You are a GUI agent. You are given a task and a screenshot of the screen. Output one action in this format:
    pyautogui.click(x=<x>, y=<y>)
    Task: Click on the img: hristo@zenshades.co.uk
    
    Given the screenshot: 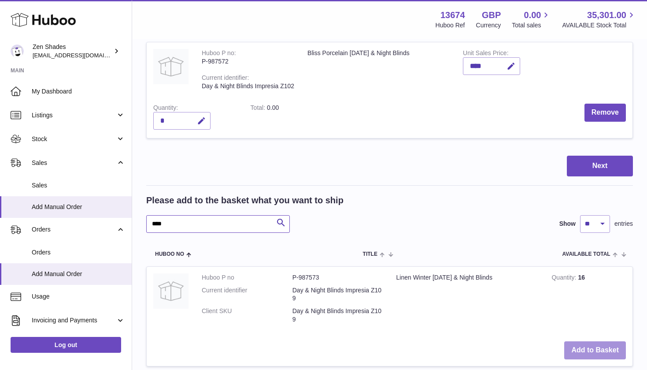 What is the action you would take?
    pyautogui.click(x=17, y=51)
    